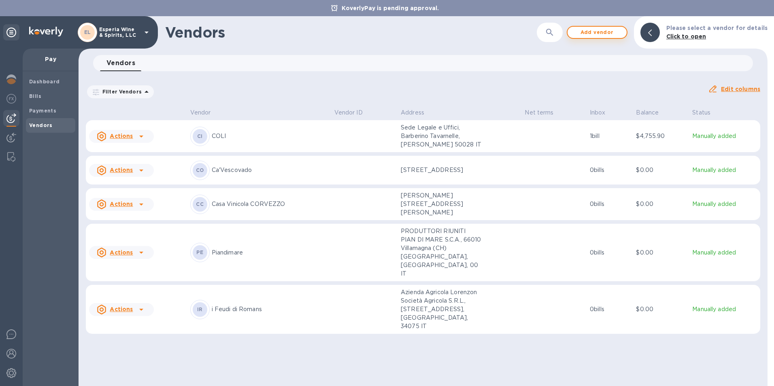 This screenshot has width=774, height=386. Describe the element at coordinates (121, 63) in the screenshot. I see `span: Vendors` at that location.